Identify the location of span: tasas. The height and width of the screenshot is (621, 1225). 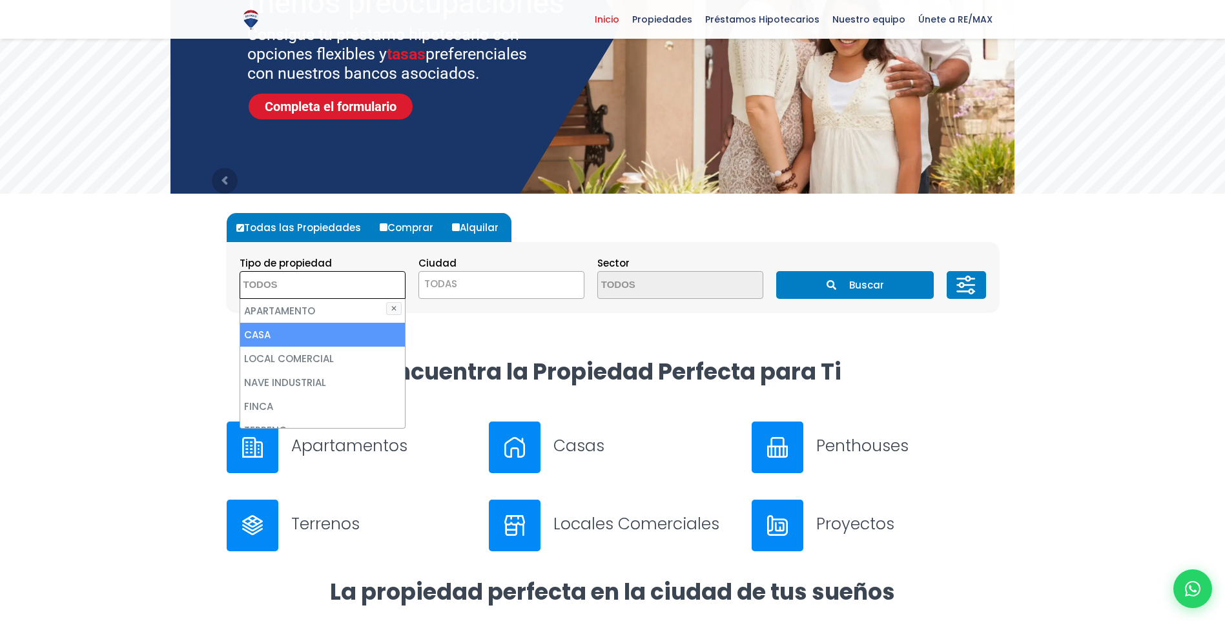
(406, 54).